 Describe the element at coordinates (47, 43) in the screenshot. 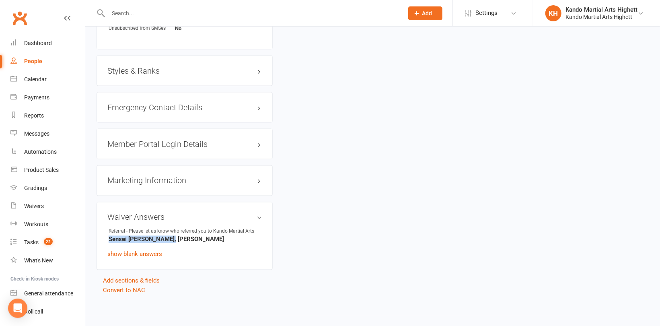

I see `a: Dashboard` at that location.